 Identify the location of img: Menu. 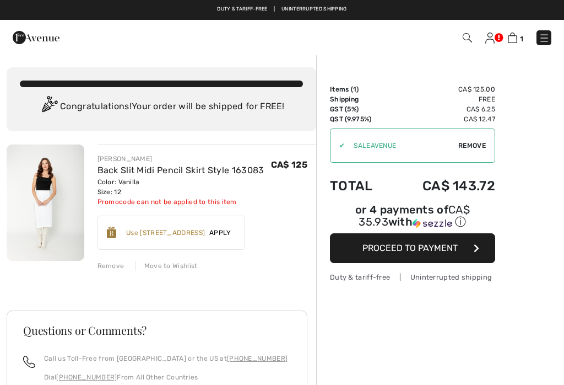
(545, 38).